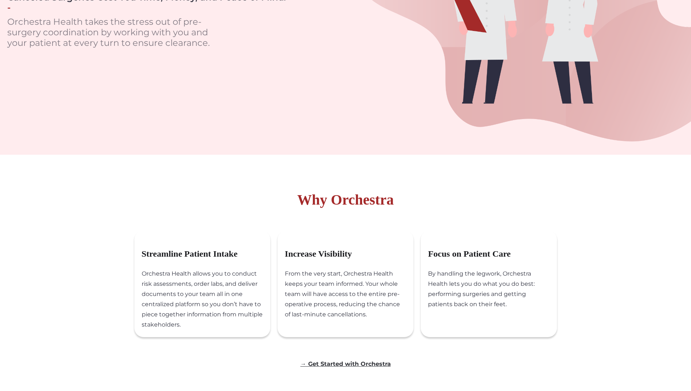 The width and height of the screenshot is (691, 391). What do you see at coordinates (206, 303) in the screenshot?
I see `div: Orchestra Health allows you to conduct risk assessments, order labs, and deliver documents to you...` at bounding box center [206, 303].